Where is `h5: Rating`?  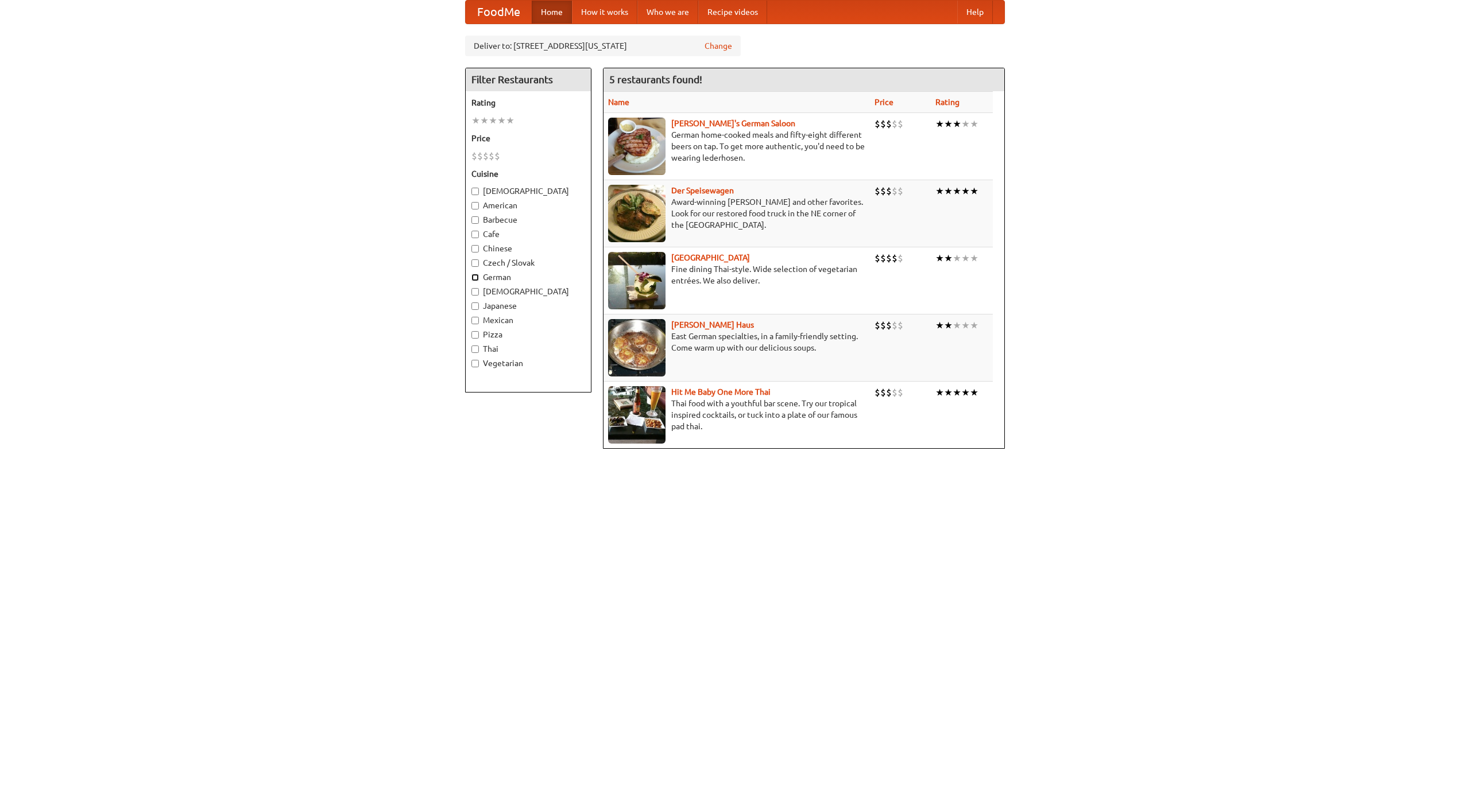 h5: Rating is located at coordinates (528, 102).